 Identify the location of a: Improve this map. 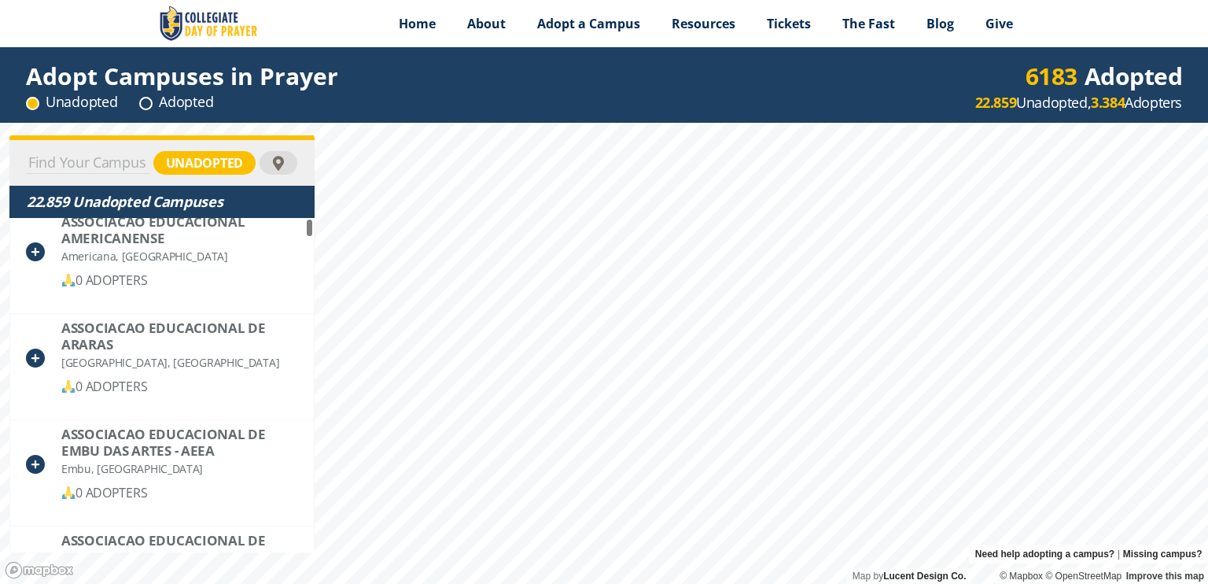
(1165, 576).